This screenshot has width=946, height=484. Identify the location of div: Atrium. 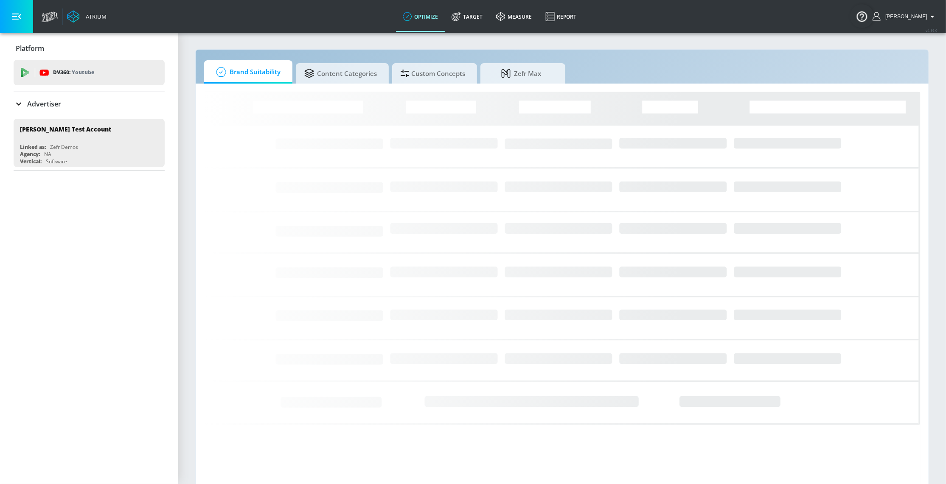
(94, 17).